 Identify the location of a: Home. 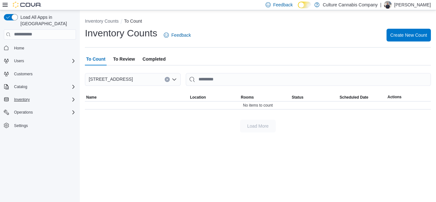
(19, 48).